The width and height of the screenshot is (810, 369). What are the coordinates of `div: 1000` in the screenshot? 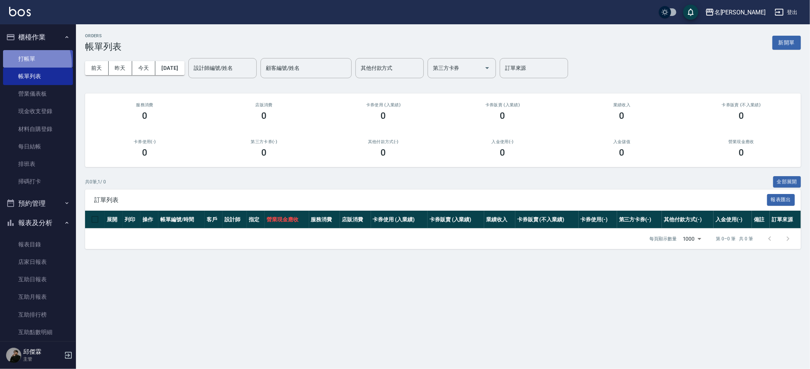 It's located at (692, 239).